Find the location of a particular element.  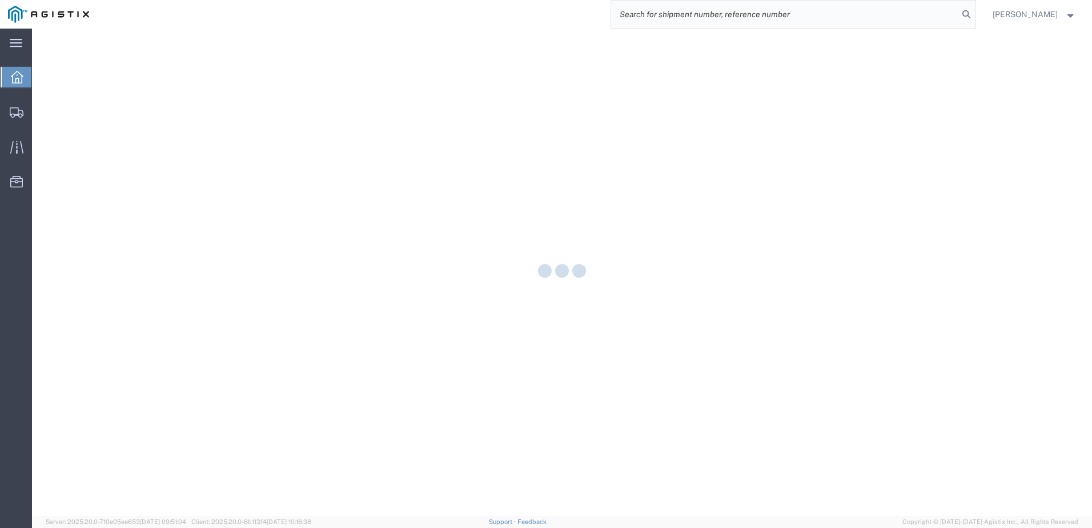

img: logo is located at coordinates (49, 14).